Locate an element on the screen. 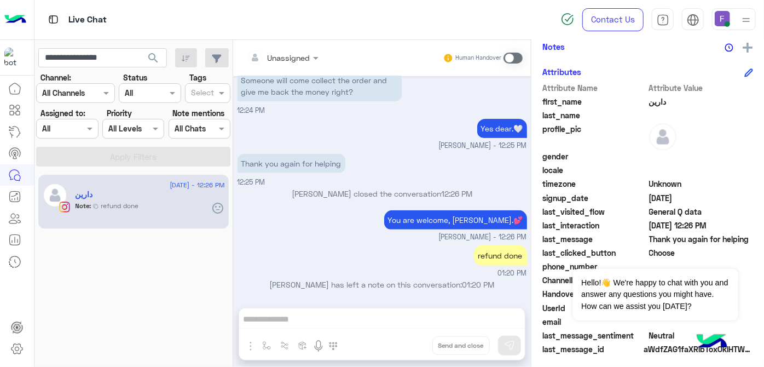 The height and width of the screenshot is (367, 764). span: Attribute Name is located at coordinates (594, 88).